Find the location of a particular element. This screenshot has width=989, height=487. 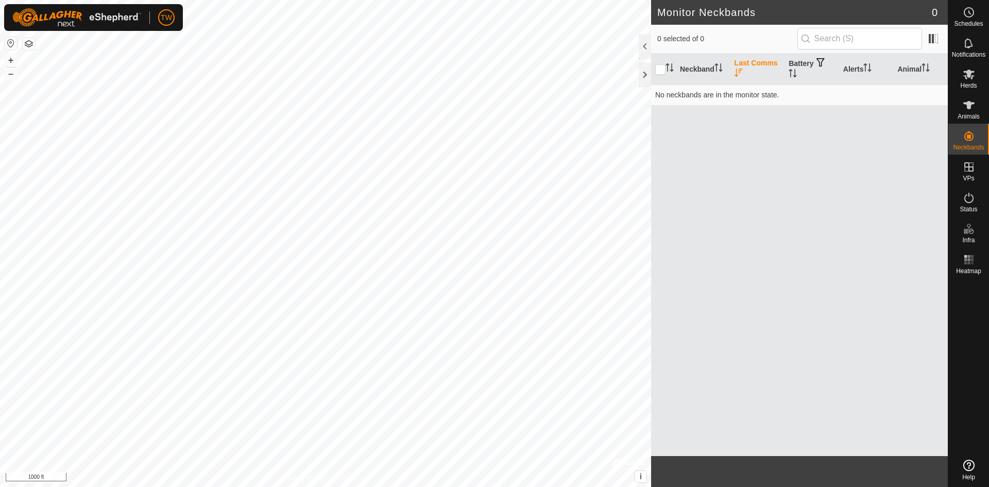

td: No neckbands are in the monitor state. is located at coordinates (800, 95).